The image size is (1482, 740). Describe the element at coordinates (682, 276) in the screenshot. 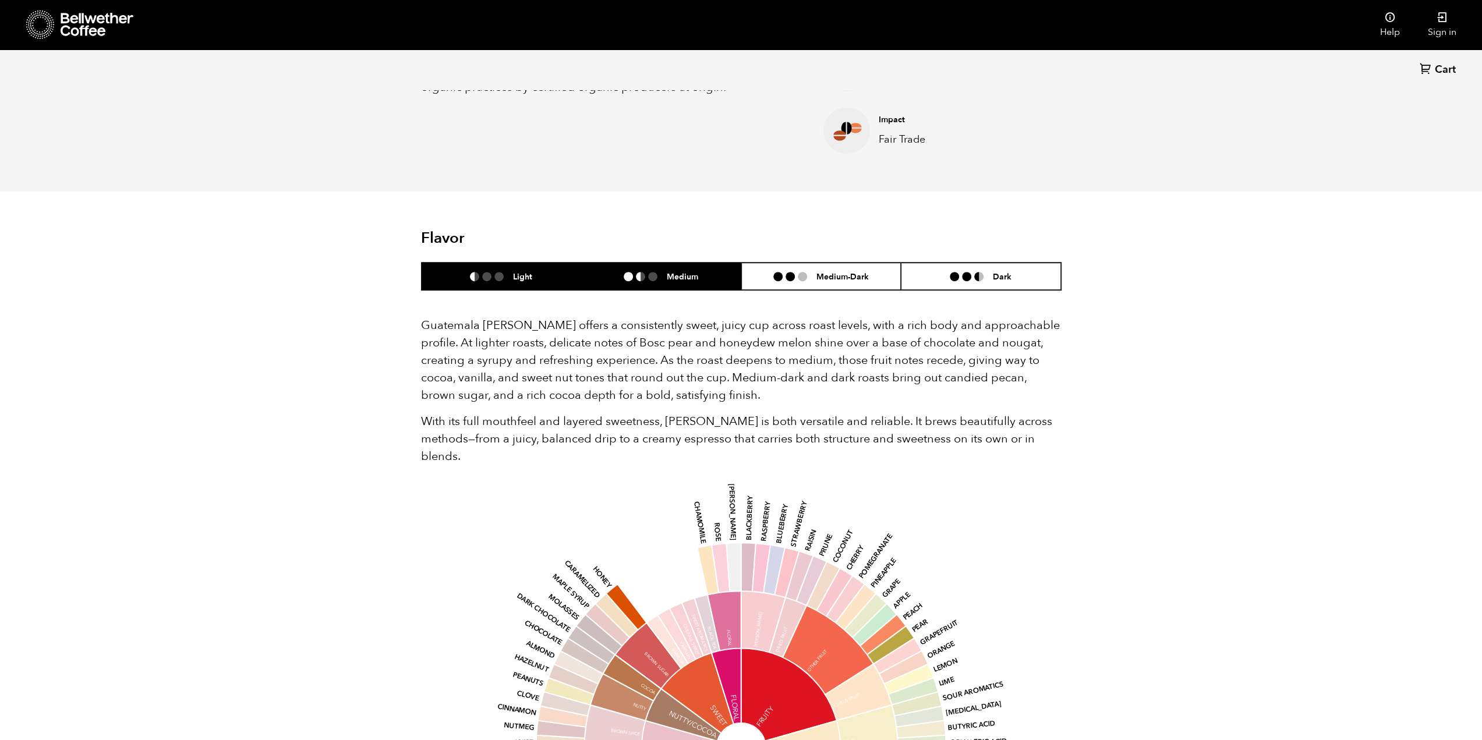

I see `h6: Medium` at that location.